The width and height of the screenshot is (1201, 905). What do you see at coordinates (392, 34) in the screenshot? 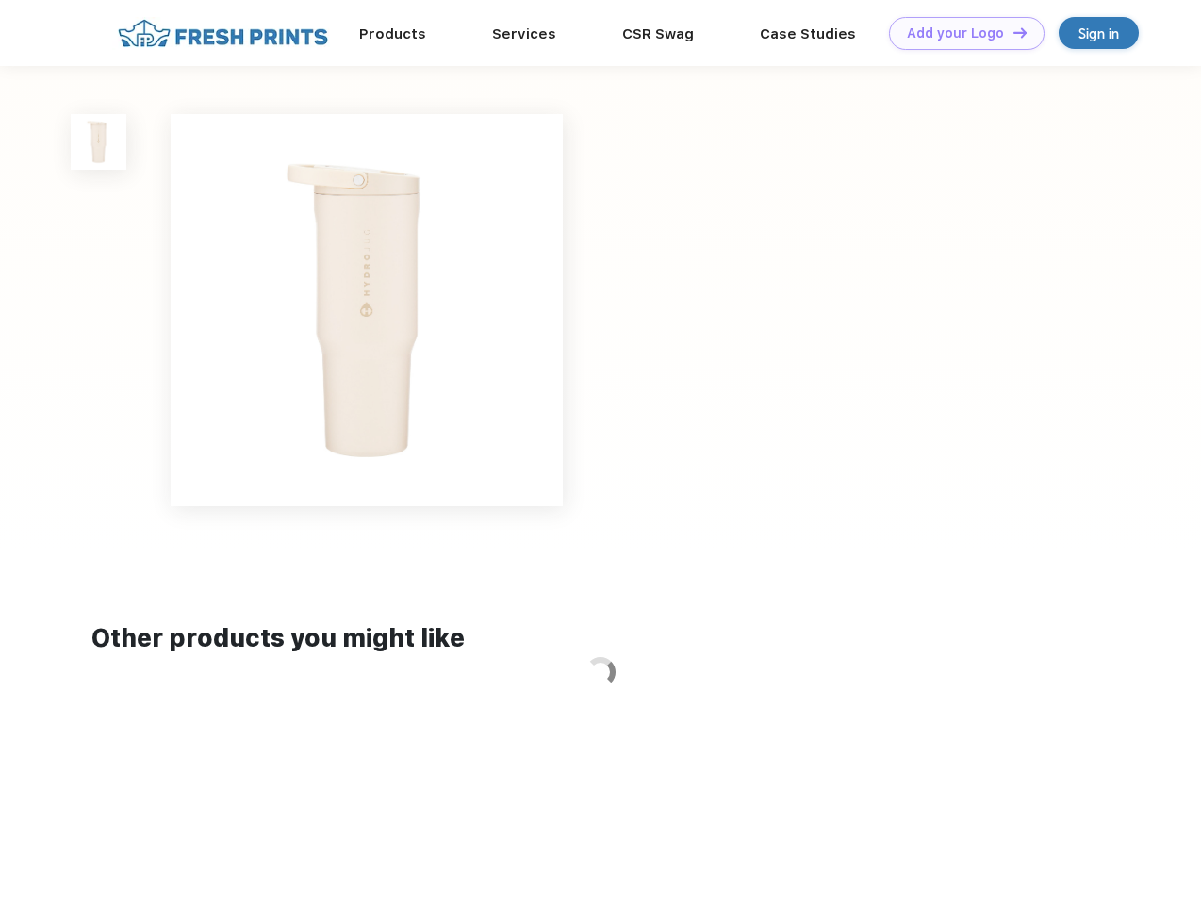
I see `a: Products` at bounding box center [392, 34].